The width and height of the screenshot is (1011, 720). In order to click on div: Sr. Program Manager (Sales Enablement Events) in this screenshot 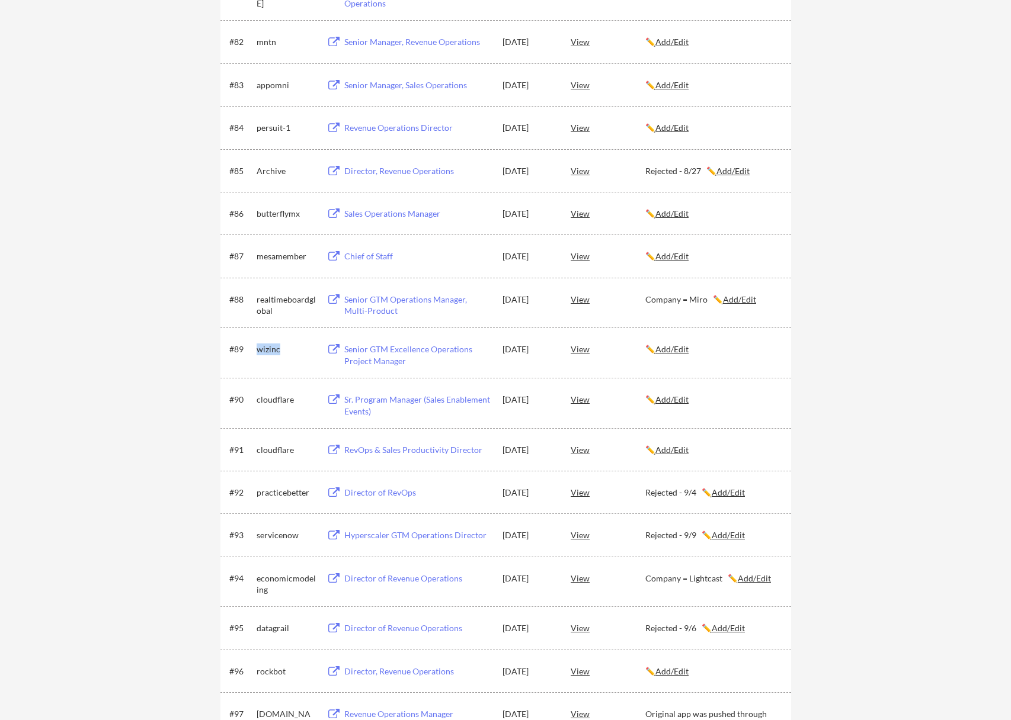, I will do `click(418, 405)`.